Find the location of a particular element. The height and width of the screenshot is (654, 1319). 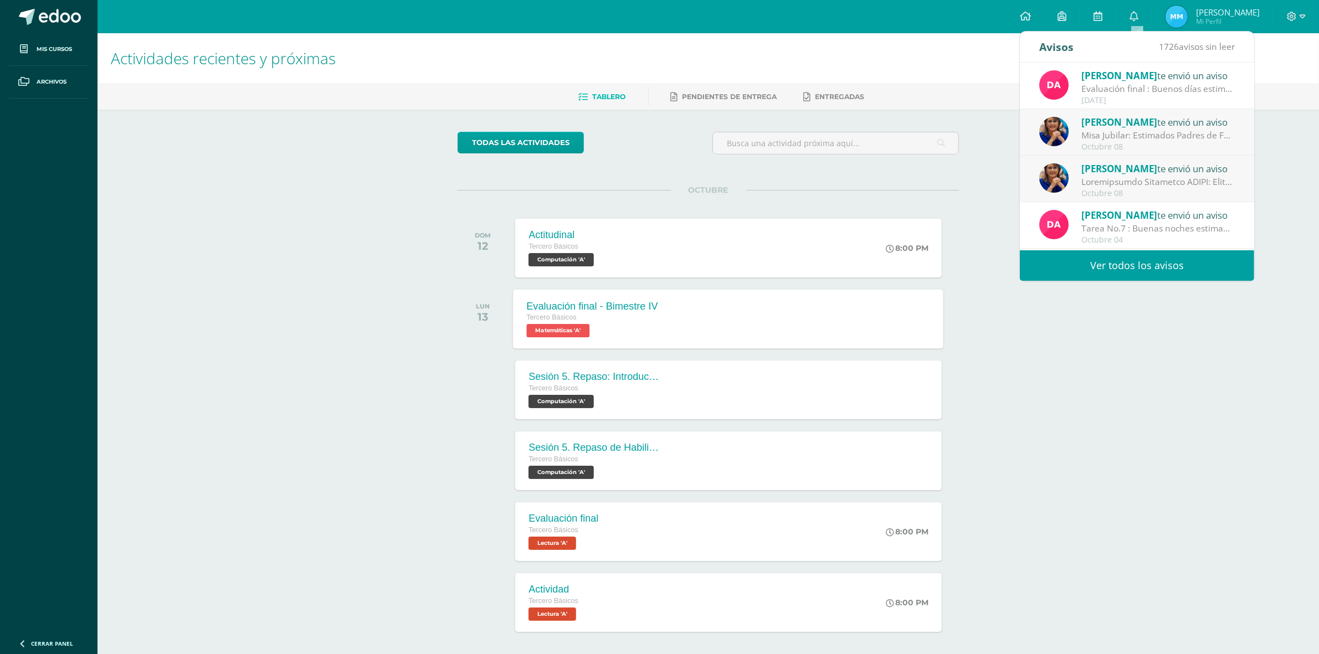

div: Tarea No.7 : Buenas noches estimados estudiantes. En su plataforma ya se encuentra subida la Tare... is located at coordinates (1158, 228).